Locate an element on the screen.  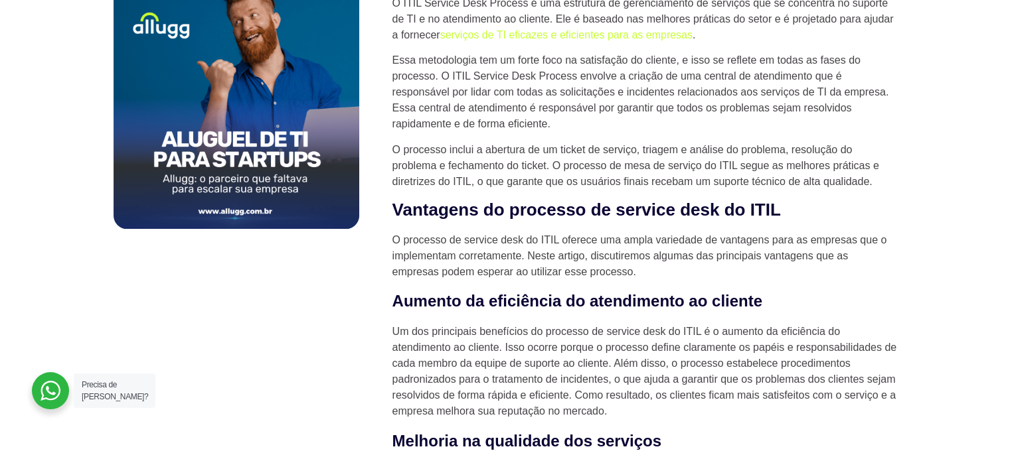
h3: Aumento da eficiência do atendimento ao cliente is located at coordinates (645, 301).